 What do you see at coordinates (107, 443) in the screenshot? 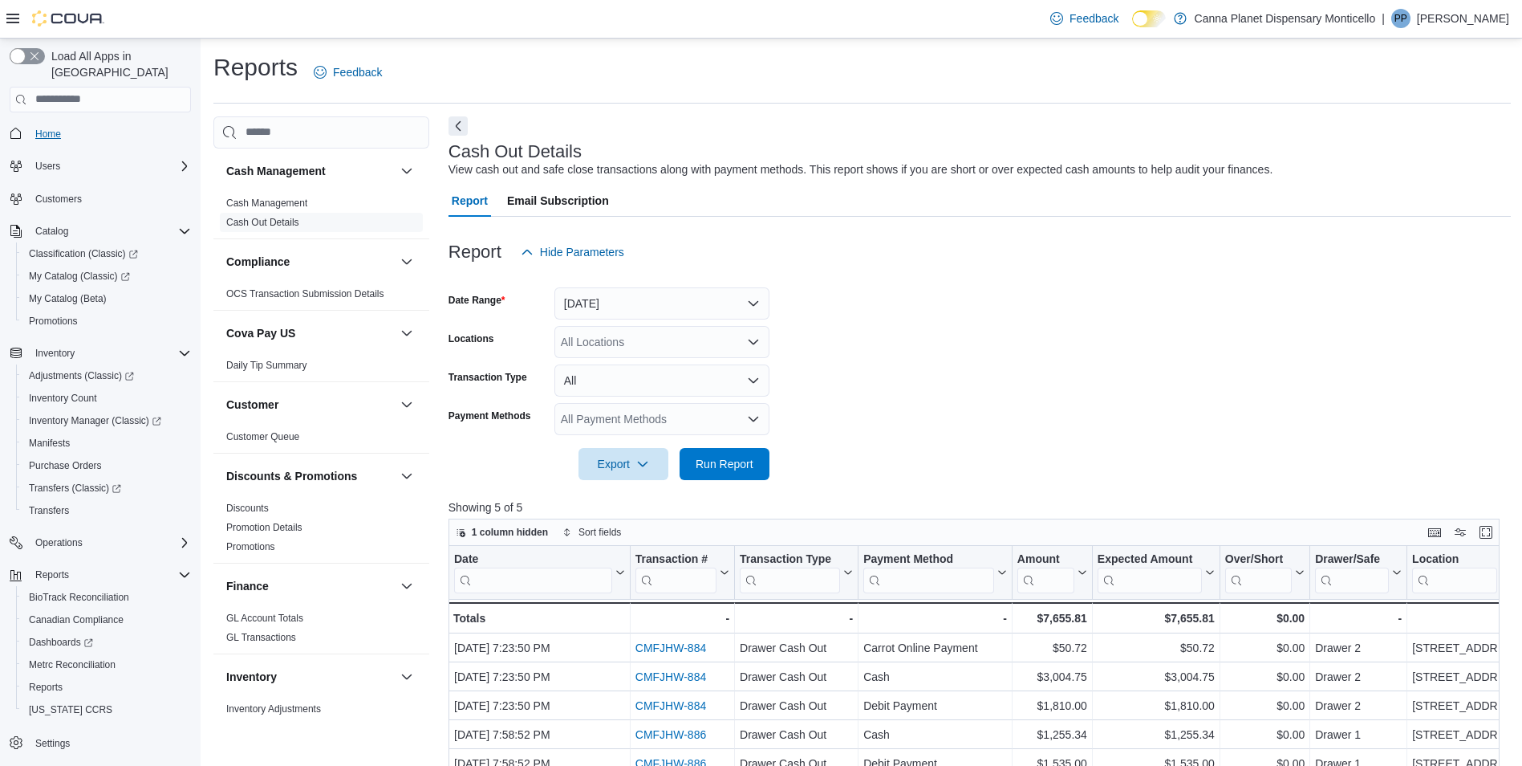
I see `span: Manifests` at bounding box center [107, 443].